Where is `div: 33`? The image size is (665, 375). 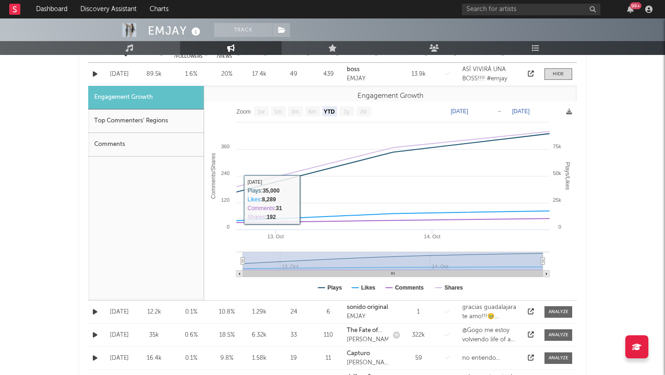 div: 33 is located at coordinates (294, 335).